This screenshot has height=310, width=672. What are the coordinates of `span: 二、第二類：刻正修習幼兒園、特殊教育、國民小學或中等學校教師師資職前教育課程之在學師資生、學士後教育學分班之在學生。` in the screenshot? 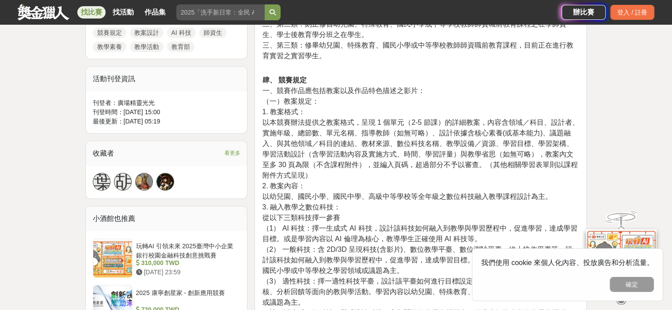 It's located at (414, 29).